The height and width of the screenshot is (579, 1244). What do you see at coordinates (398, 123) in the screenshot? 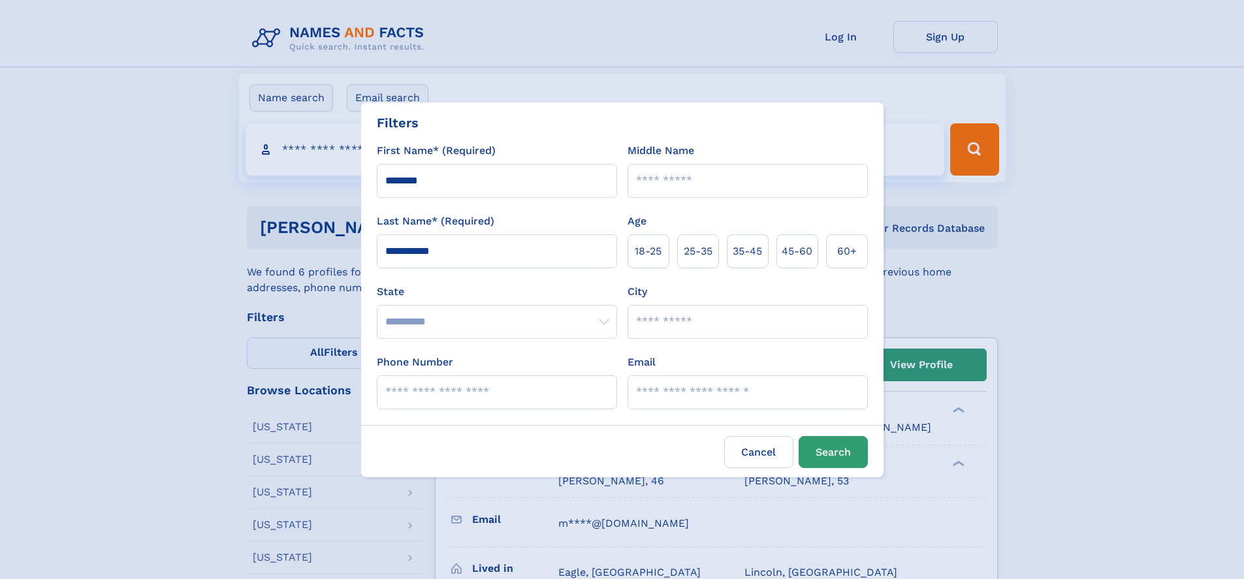
I see `div: Filters` at bounding box center [398, 123].